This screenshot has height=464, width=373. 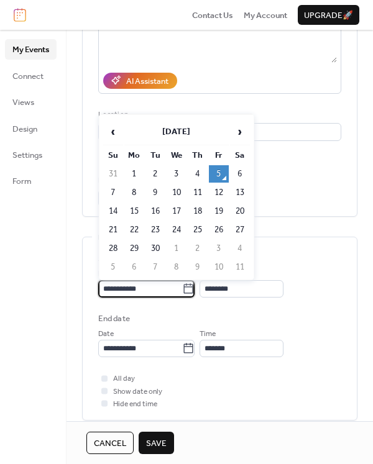 What do you see at coordinates (30, 102) in the screenshot?
I see `a: Views` at bounding box center [30, 102].